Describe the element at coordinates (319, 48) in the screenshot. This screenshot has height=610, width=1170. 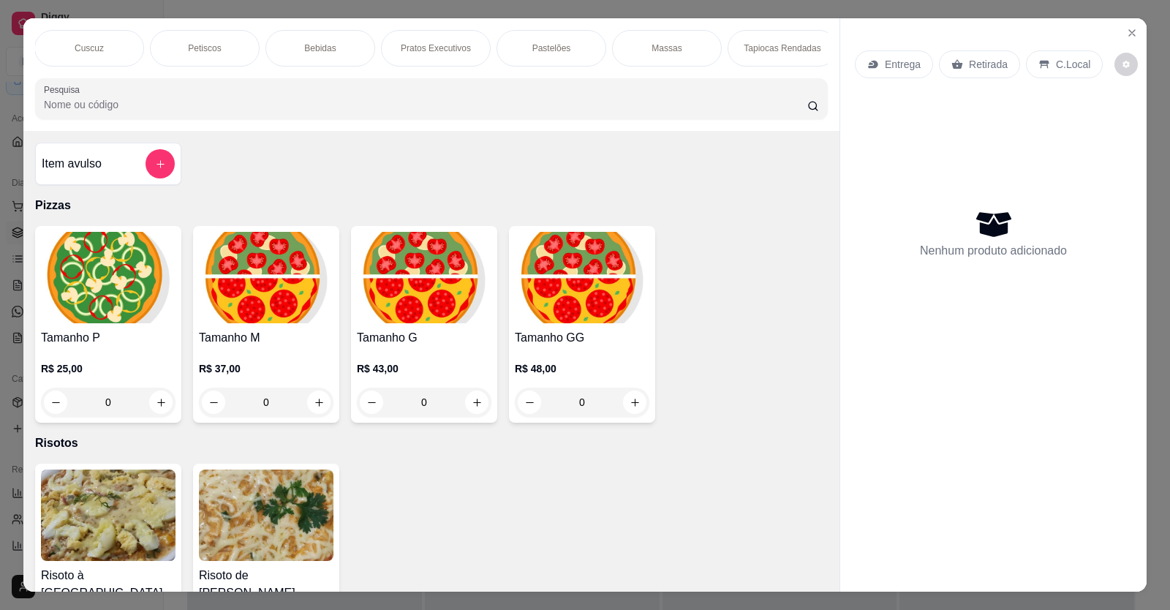
I see `p: Bebidas` at that location.